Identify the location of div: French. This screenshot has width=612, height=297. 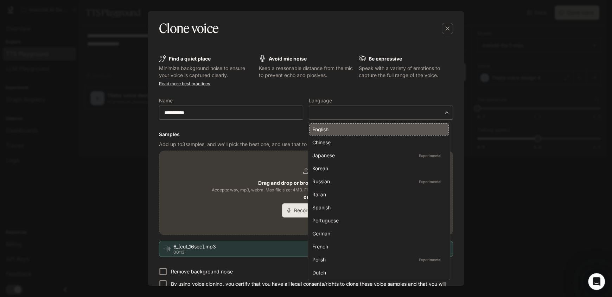
(378, 246).